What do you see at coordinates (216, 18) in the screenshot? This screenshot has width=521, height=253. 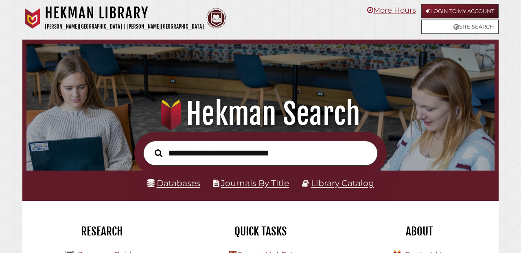 I see `img: Calvin Theological Seminary` at bounding box center [216, 18].